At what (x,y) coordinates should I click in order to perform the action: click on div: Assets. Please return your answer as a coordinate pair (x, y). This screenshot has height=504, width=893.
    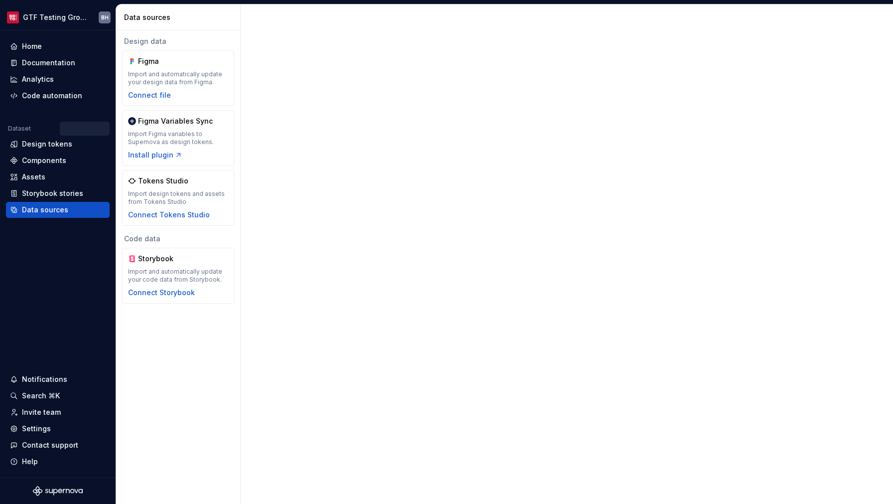
    Looking at the image, I should click on (33, 177).